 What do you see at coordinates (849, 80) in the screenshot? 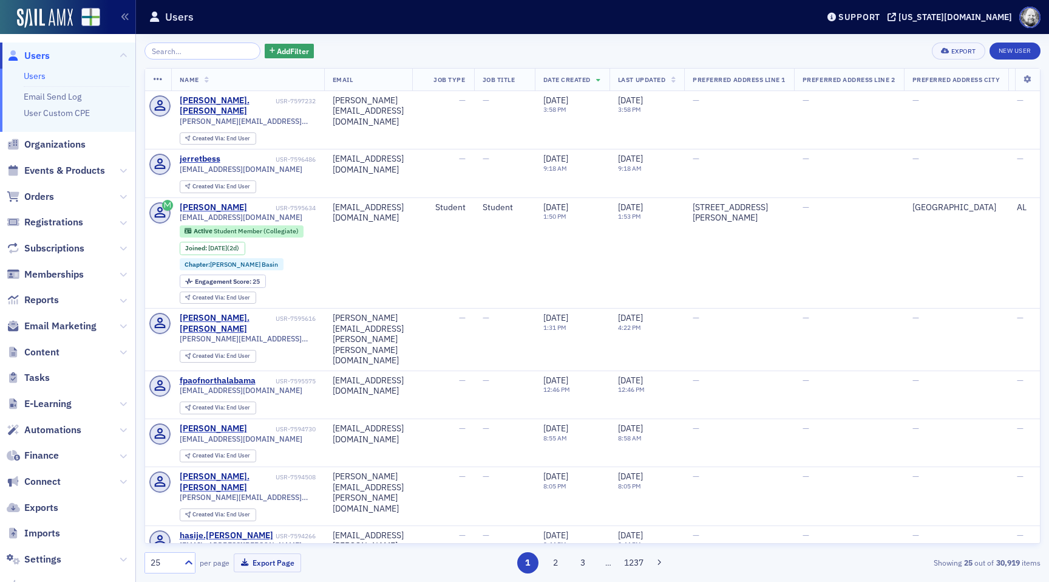
I see `span: Preferred Address Line 2` at bounding box center [849, 80].